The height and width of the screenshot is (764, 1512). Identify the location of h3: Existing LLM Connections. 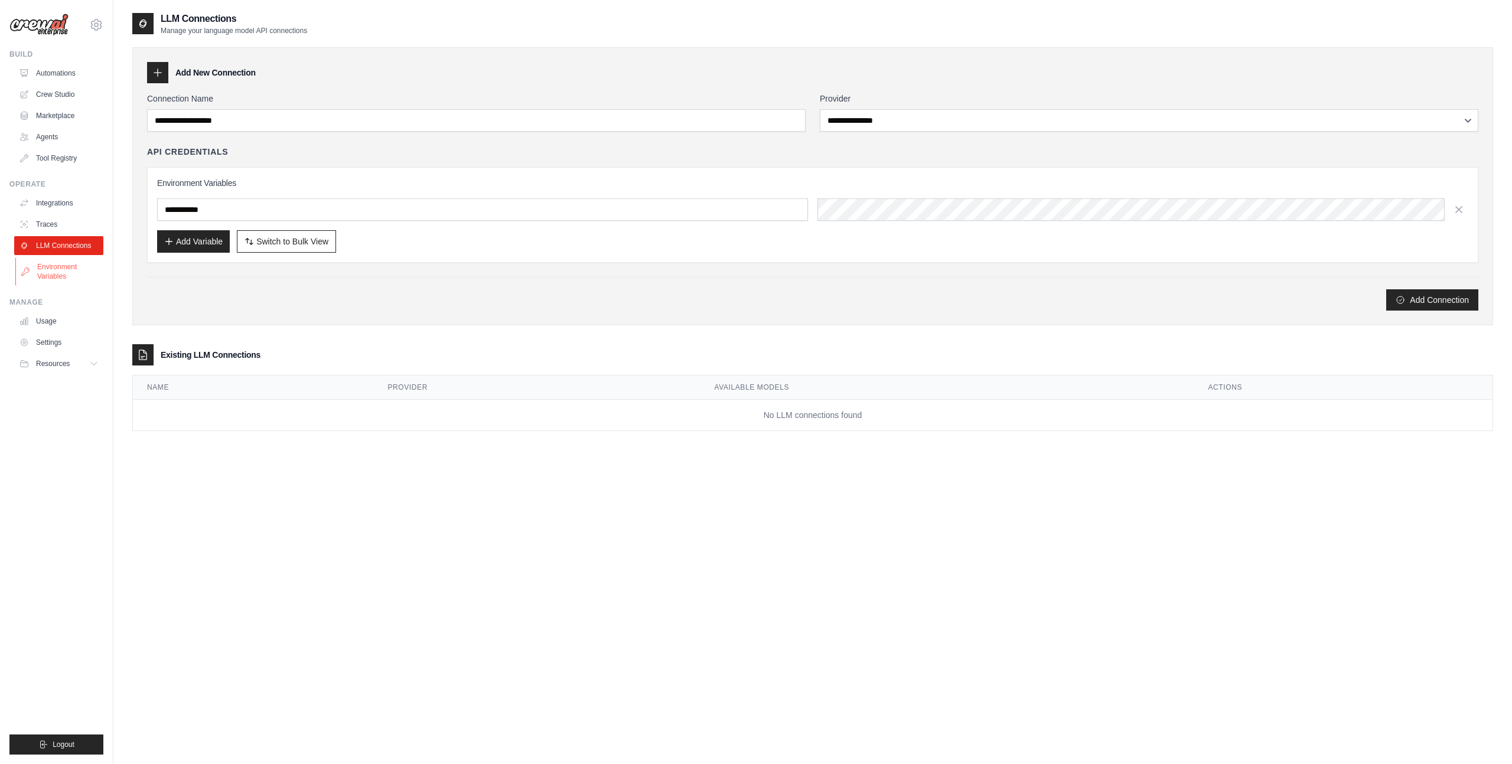
(210, 355).